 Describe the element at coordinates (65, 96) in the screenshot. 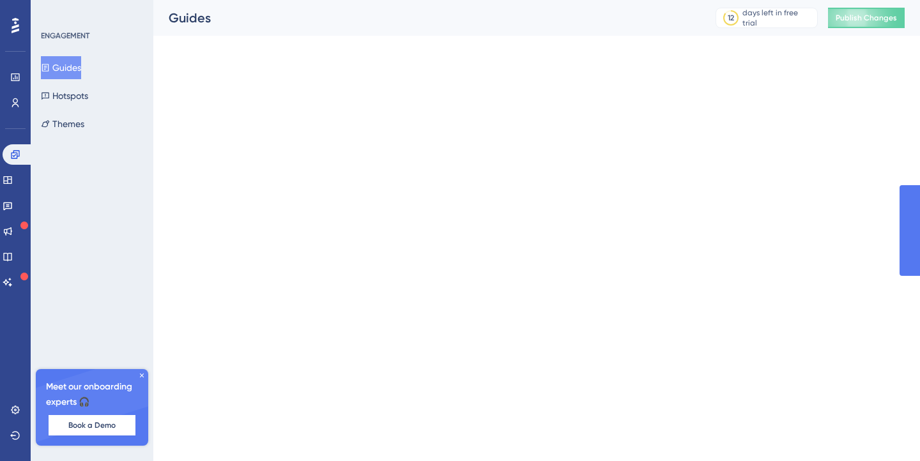

I see `button: Hotspots` at that location.